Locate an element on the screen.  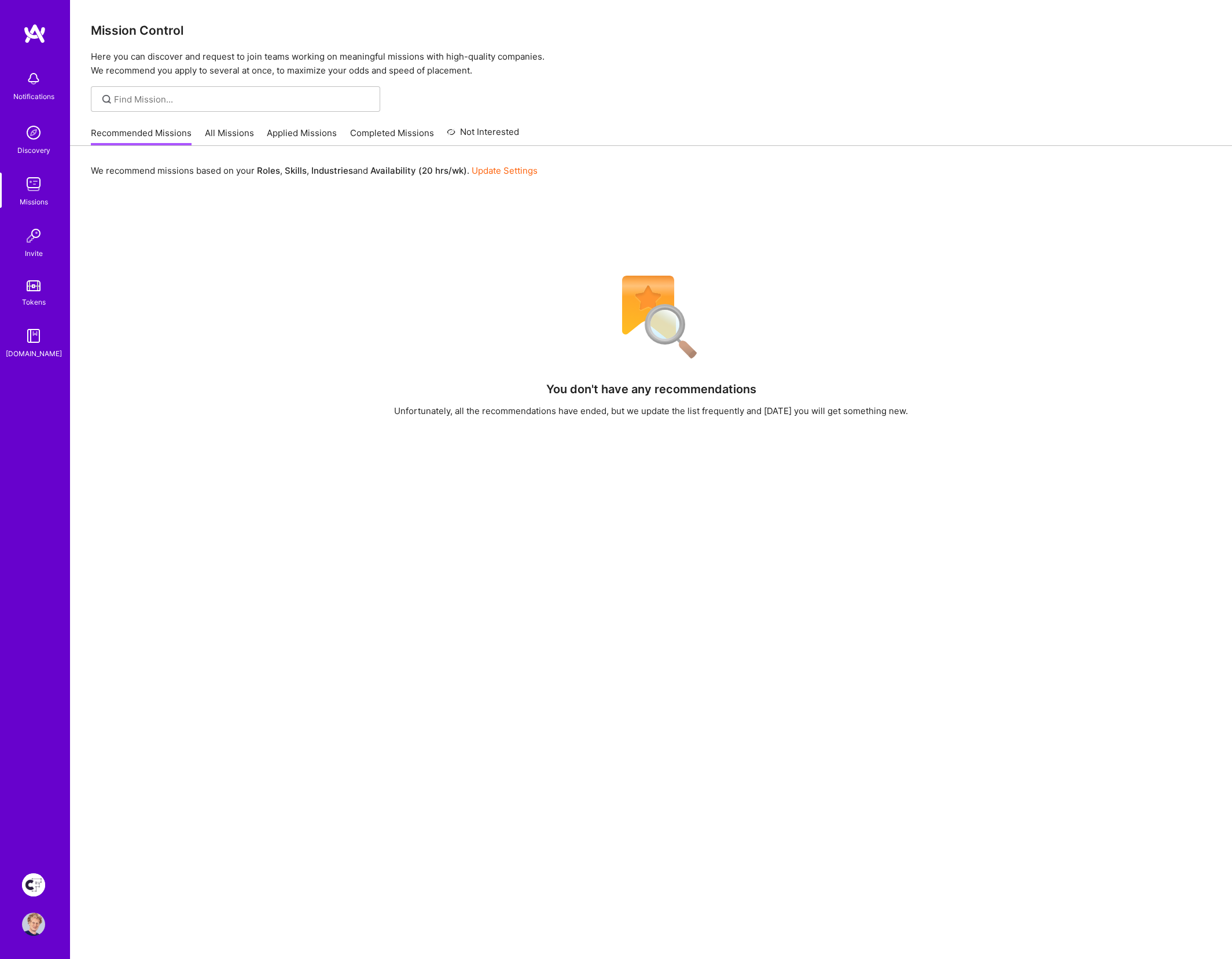
div: Missions is located at coordinates (34, 202).